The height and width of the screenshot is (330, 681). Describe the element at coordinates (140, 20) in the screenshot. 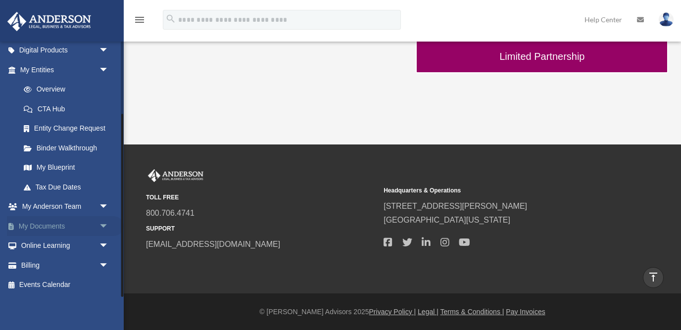

I see `i: menu` at that location.